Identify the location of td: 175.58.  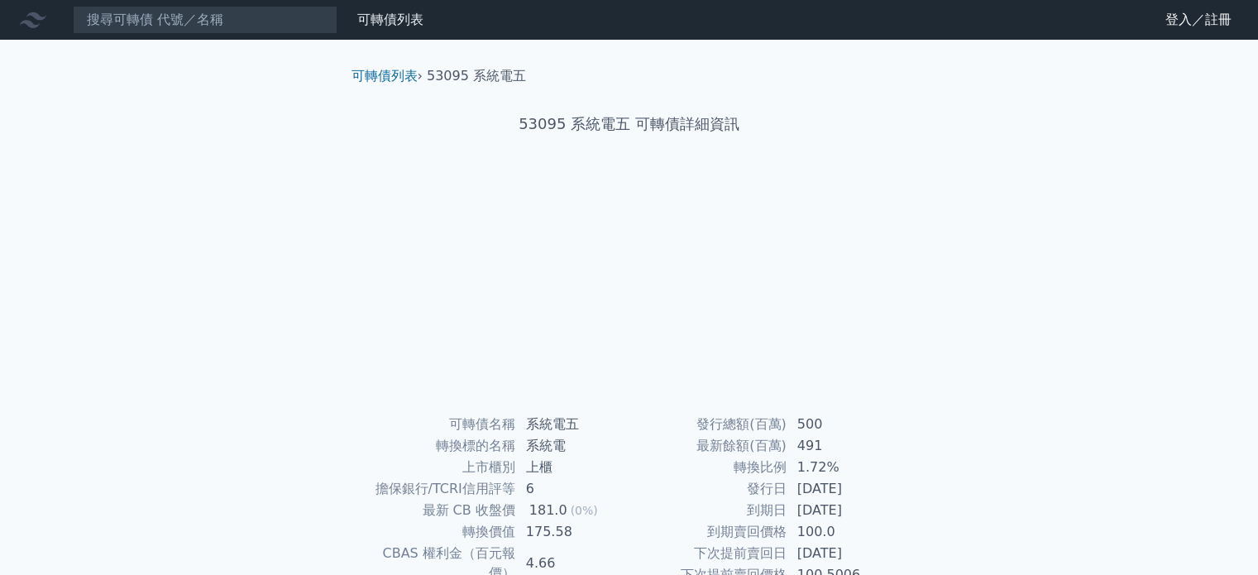
(573, 532).